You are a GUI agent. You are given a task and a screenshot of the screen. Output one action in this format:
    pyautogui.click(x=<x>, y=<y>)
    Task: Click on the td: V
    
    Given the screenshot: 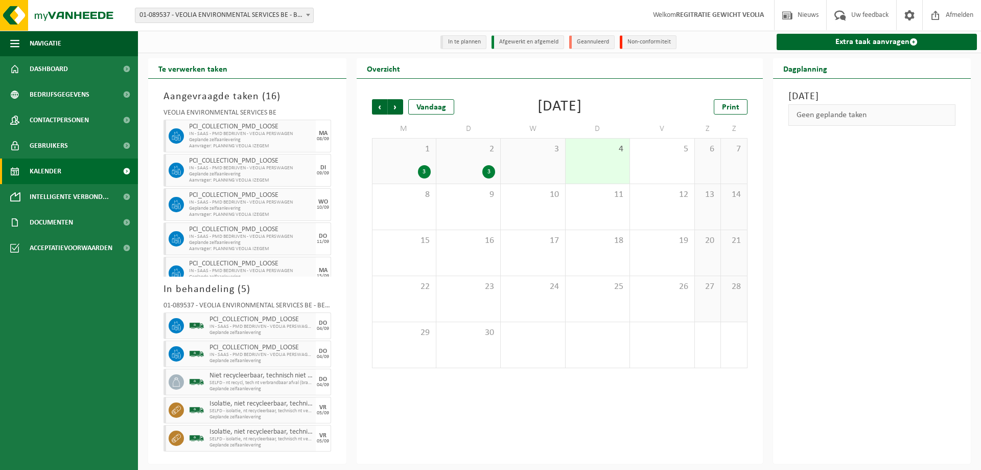 What is the action you would take?
    pyautogui.click(x=662, y=129)
    